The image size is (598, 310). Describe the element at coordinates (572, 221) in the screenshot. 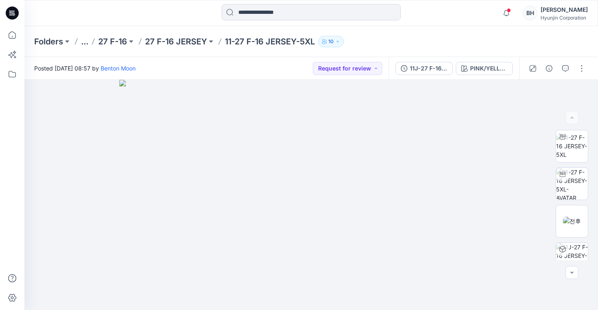

I see `img: 전후` at that location.